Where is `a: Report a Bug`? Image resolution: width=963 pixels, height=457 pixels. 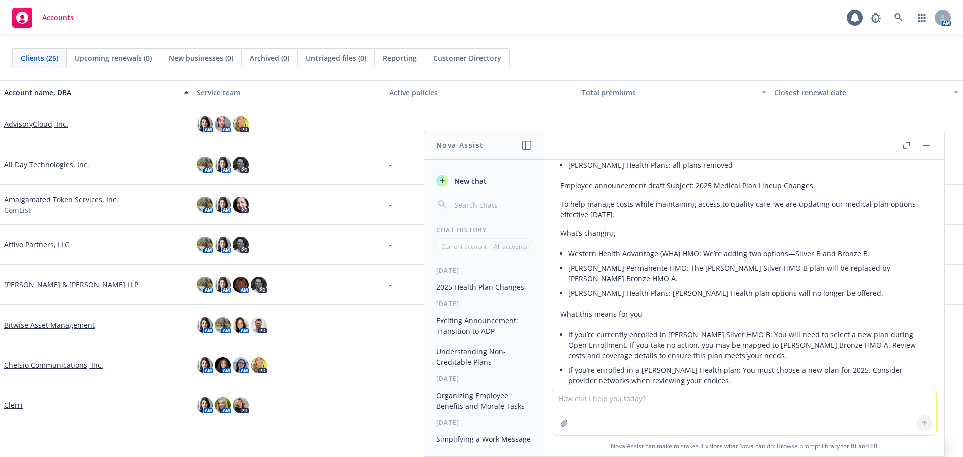
a: Report a Bug is located at coordinates (876, 18).